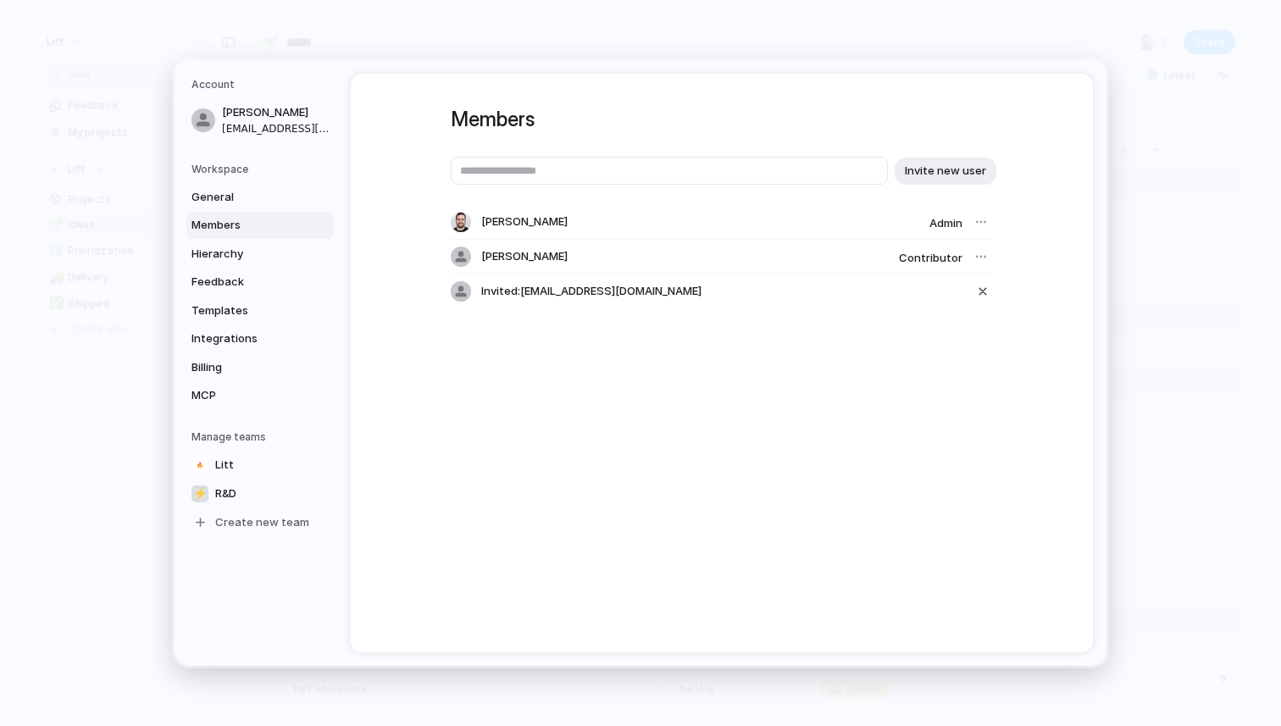 This screenshot has width=1281, height=726. I want to click on h5: Account, so click(263, 85).